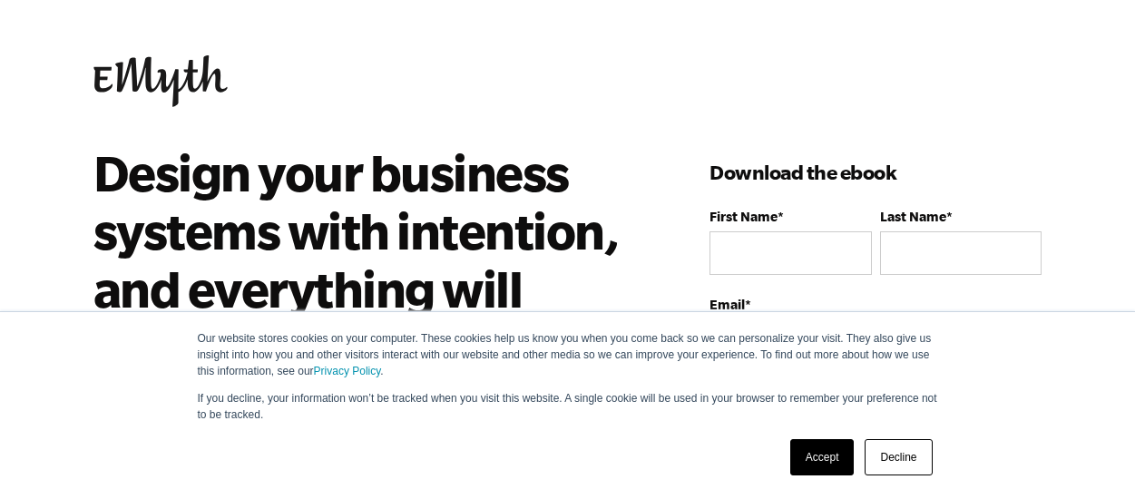 This screenshot has height=499, width=1135. What do you see at coordinates (347, 371) in the screenshot?
I see `a: Privacy Policy` at bounding box center [347, 371].